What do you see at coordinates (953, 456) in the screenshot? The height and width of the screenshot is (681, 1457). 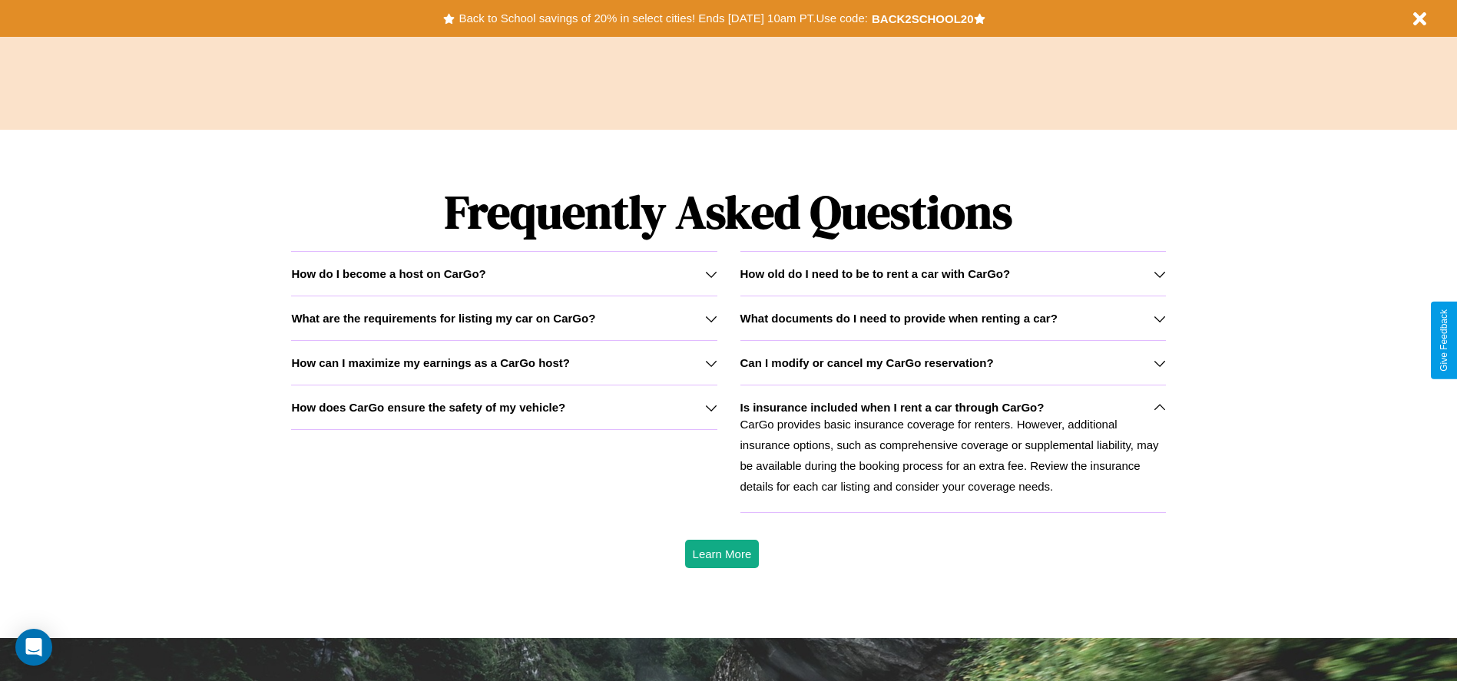 I see `p: CarGo provides basic insurance coverage for renters. However, additional insurance options, such ...` at bounding box center [953, 456].